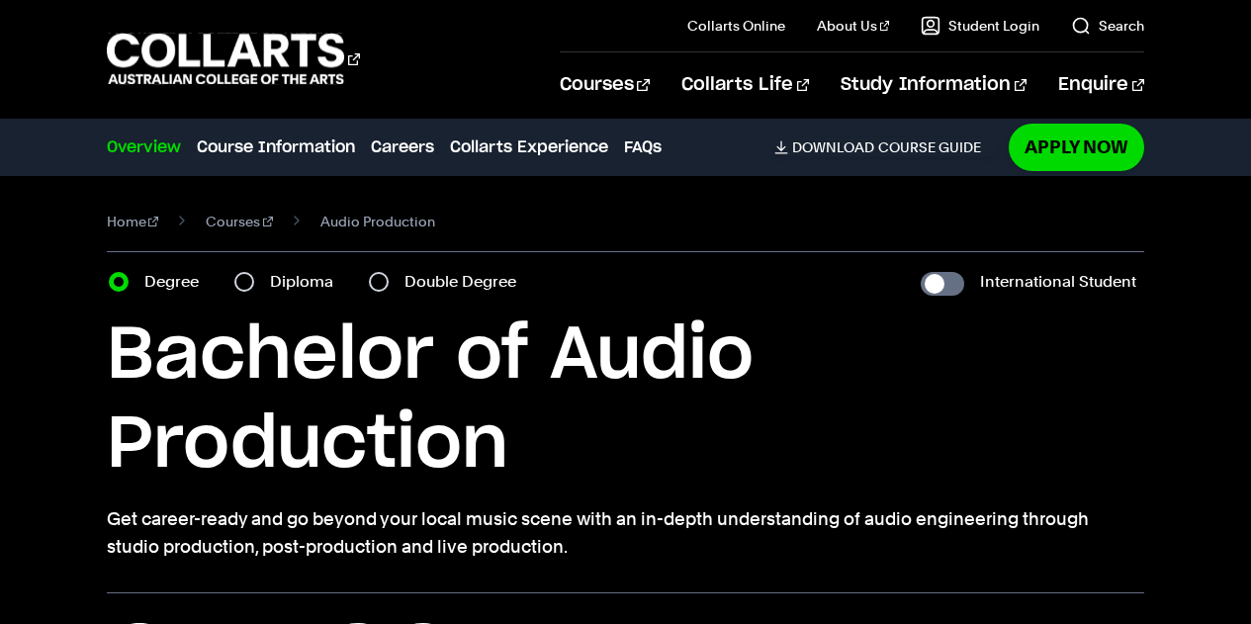 This screenshot has height=624, width=1251. I want to click on a: Course Information, so click(276, 147).